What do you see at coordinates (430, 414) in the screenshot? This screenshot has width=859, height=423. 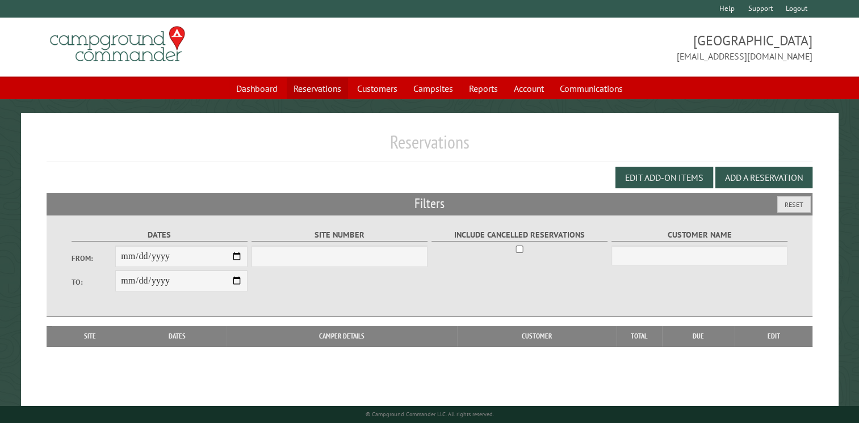 I see `small: © Campground Commander LLC. All rights reserved.` at bounding box center [430, 414].